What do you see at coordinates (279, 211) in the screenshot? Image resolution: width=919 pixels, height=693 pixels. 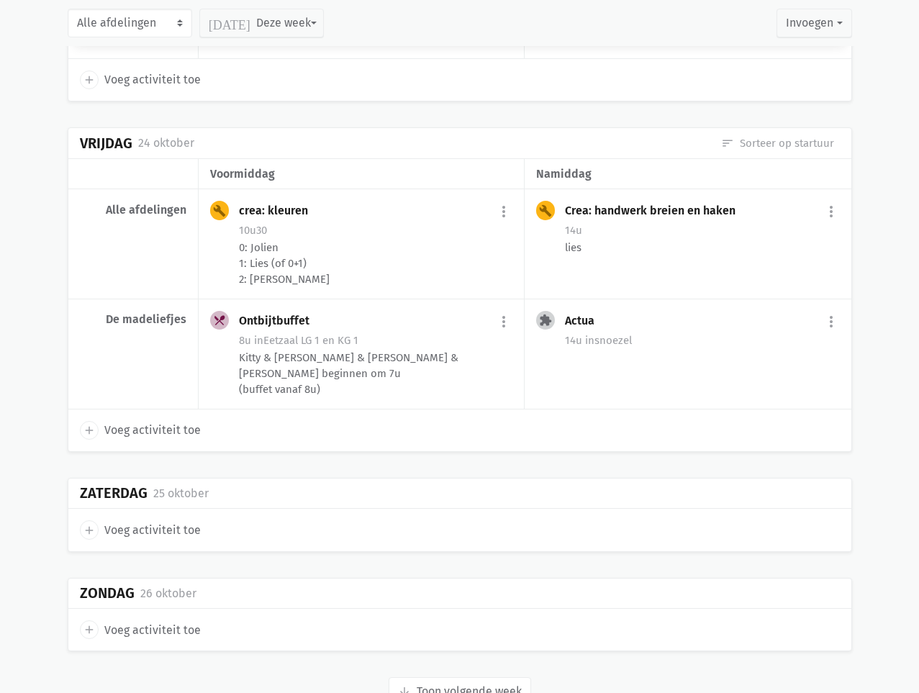 I see `div: crea: kleuren` at bounding box center [279, 211].